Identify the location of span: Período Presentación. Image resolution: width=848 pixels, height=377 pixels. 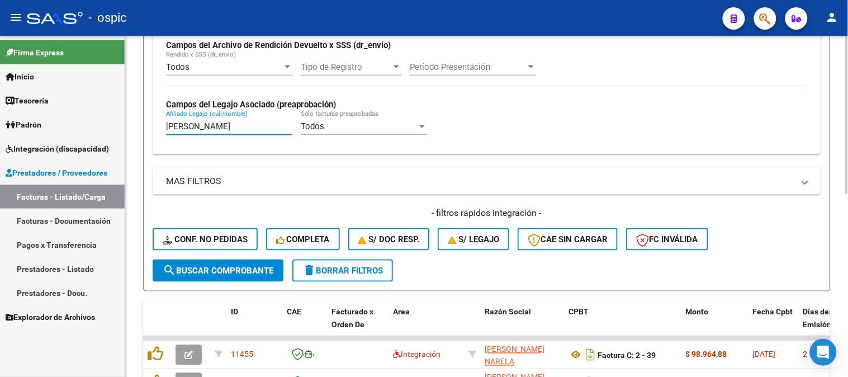
(468, 67).